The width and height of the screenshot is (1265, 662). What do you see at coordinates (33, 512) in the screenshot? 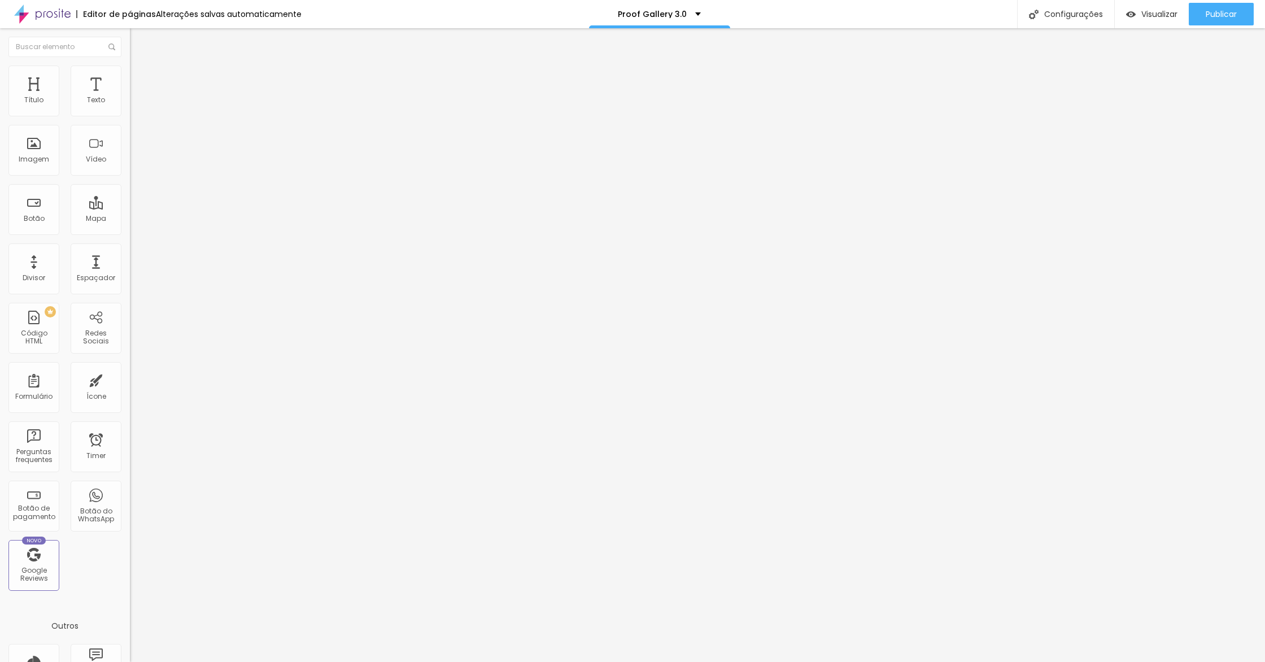
I see `div: Botão de pagamento` at bounding box center [33, 512].